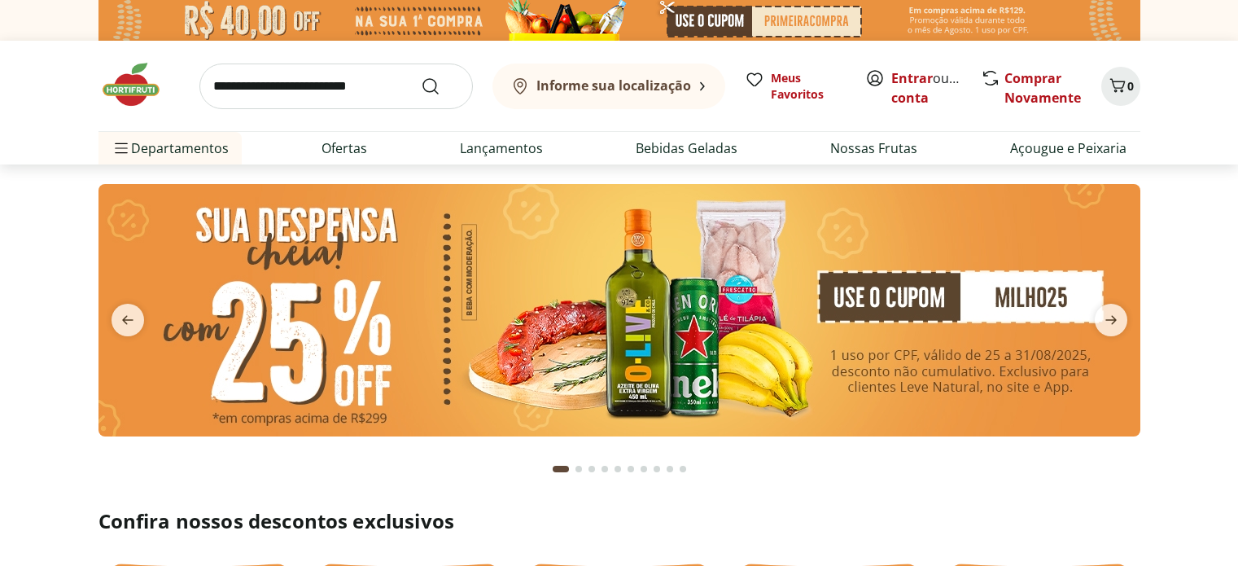 The height and width of the screenshot is (566, 1238). What do you see at coordinates (936, 88) in the screenshot?
I see `a: Criar conta` at bounding box center [936, 88].